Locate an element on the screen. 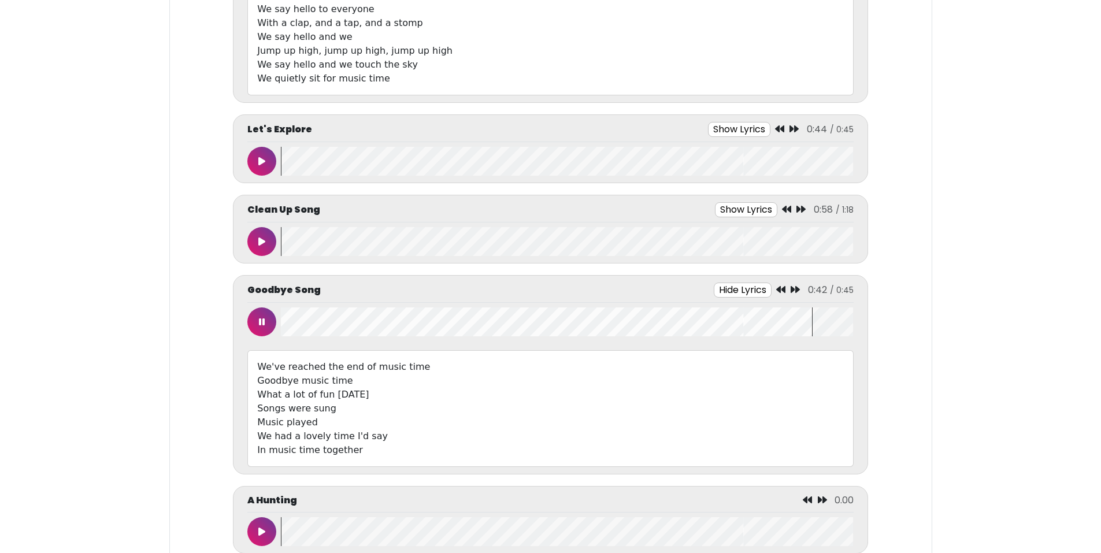 Image resolution: width=1101 pixels, height=553 pixels. span: / 1:18 is located at coordinates (845, 210).